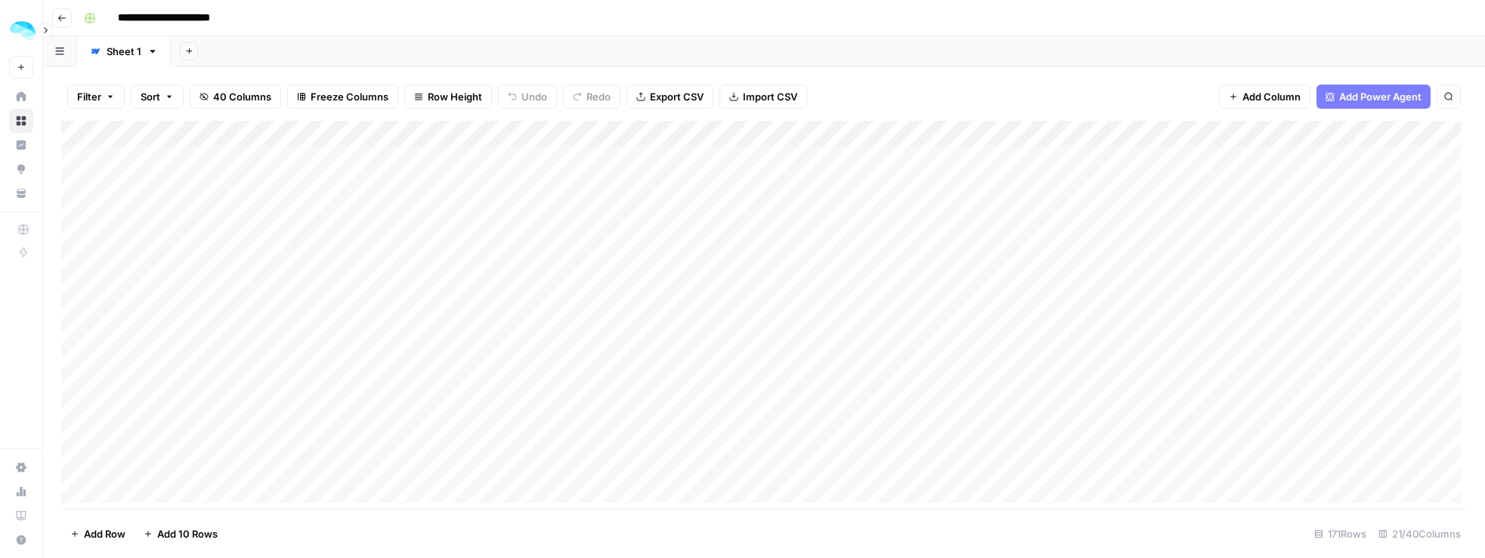 The height and width of the screenshot is (558, 1485). I want to click on span: Sort, so click(150, 97).